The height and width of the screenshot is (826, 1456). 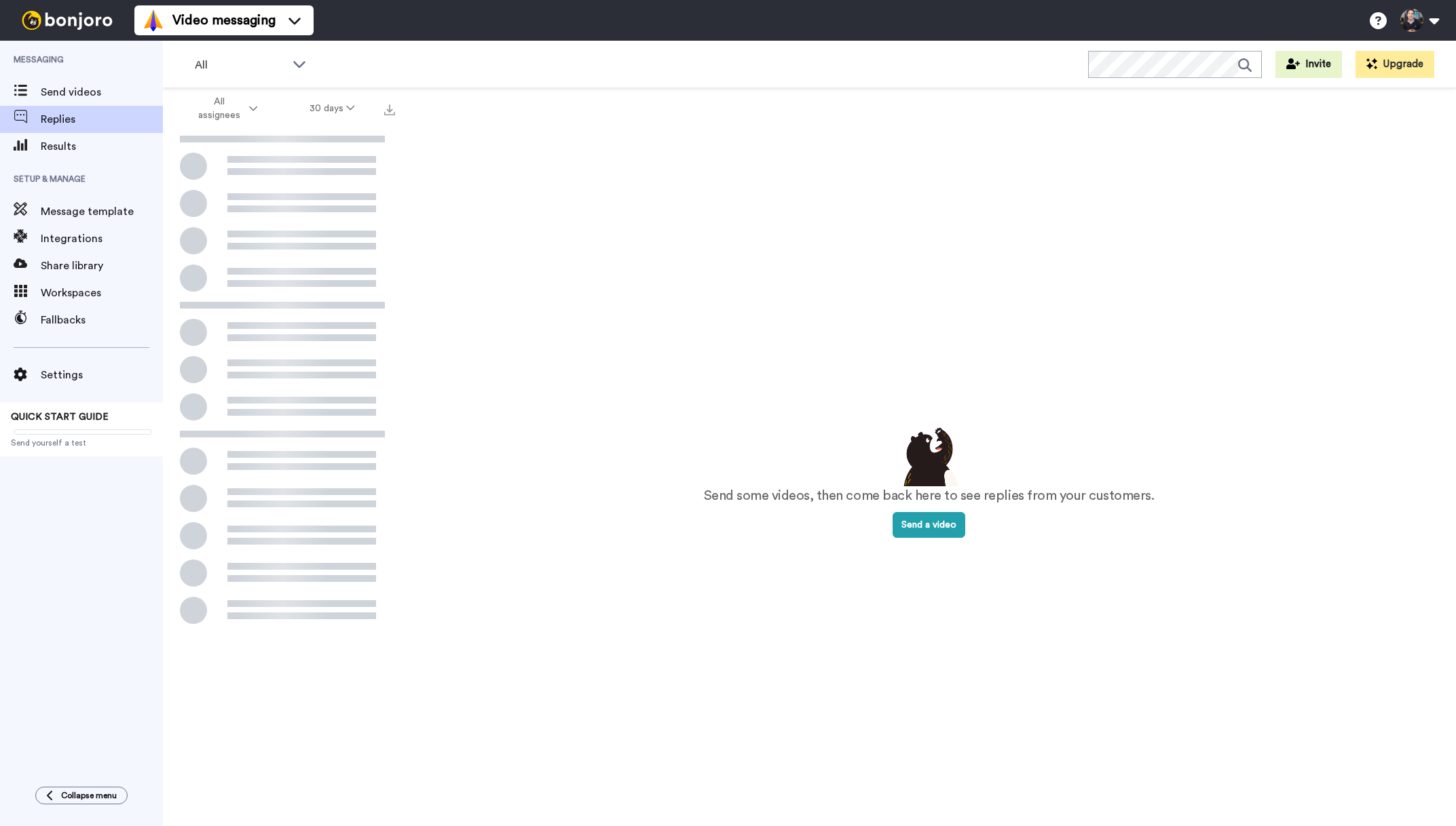 I want to click on span: Integrations, so click(x=102, y=239).